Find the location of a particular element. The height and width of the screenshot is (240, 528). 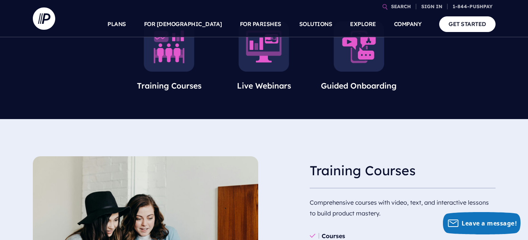

span: Live Webinars is located at coordinates (264, 86).